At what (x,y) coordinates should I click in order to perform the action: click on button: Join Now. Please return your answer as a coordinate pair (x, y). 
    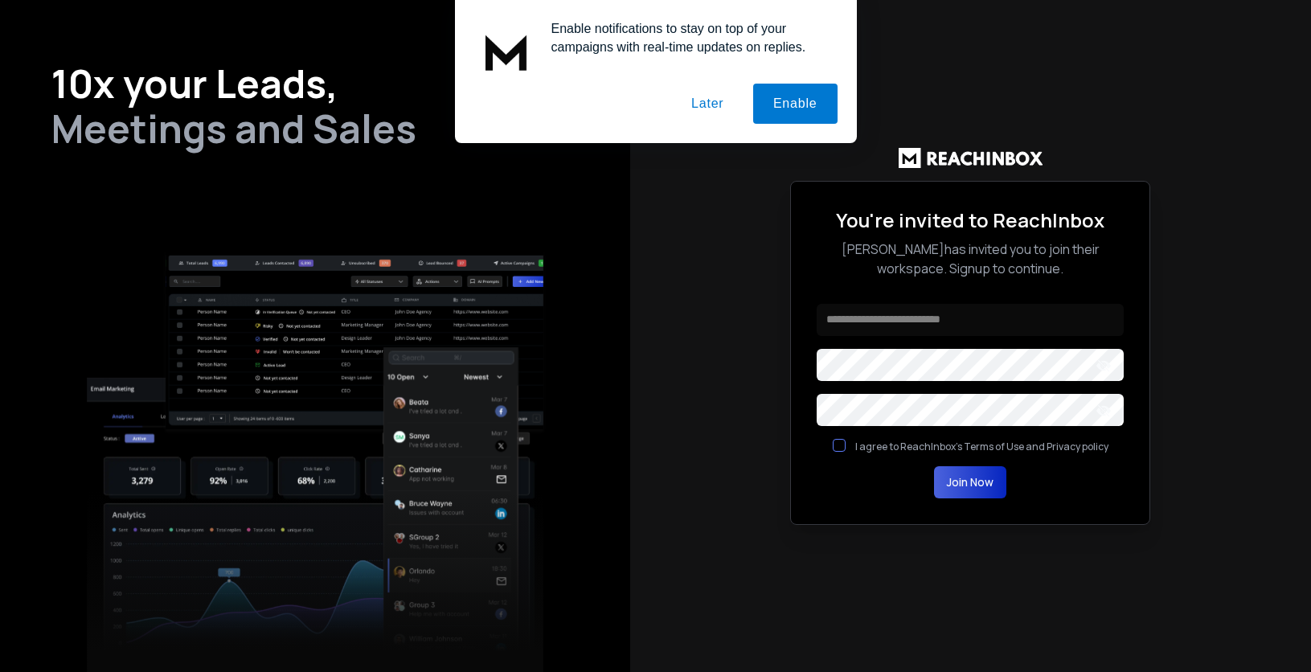
    Looking at the image, I should click on (970, 482).